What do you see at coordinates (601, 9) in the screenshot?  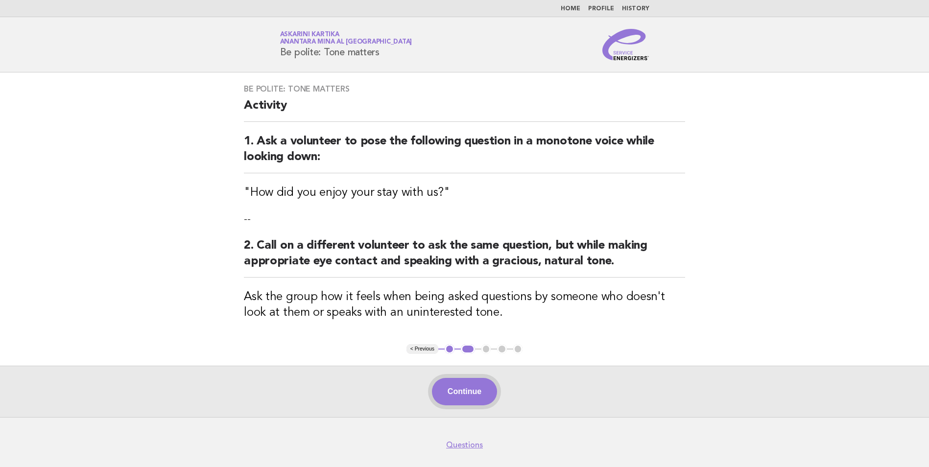 I see `a: Profile` at bounding box center [601, 9].